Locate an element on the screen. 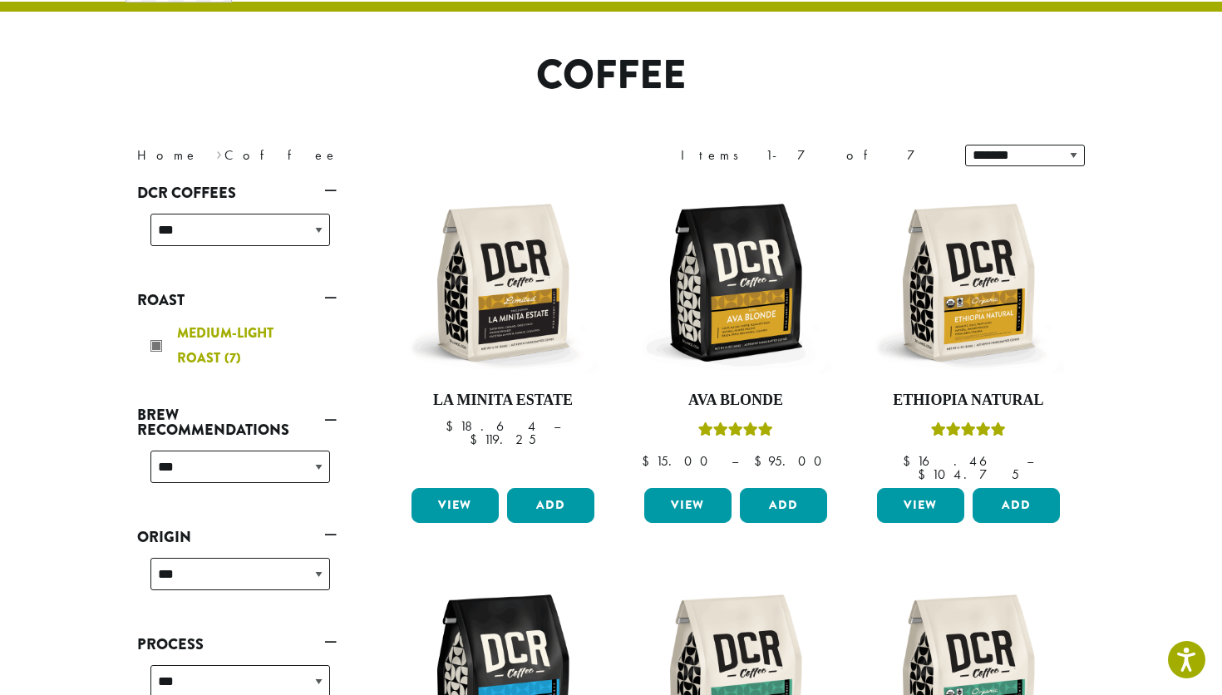  div: Origin is located at coordinates (237, 580).